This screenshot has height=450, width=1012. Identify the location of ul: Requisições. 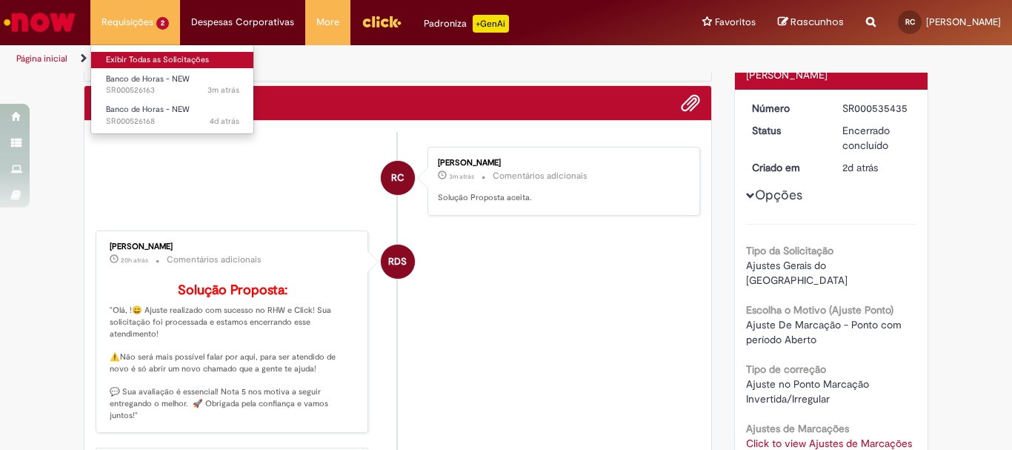
(172, 89).